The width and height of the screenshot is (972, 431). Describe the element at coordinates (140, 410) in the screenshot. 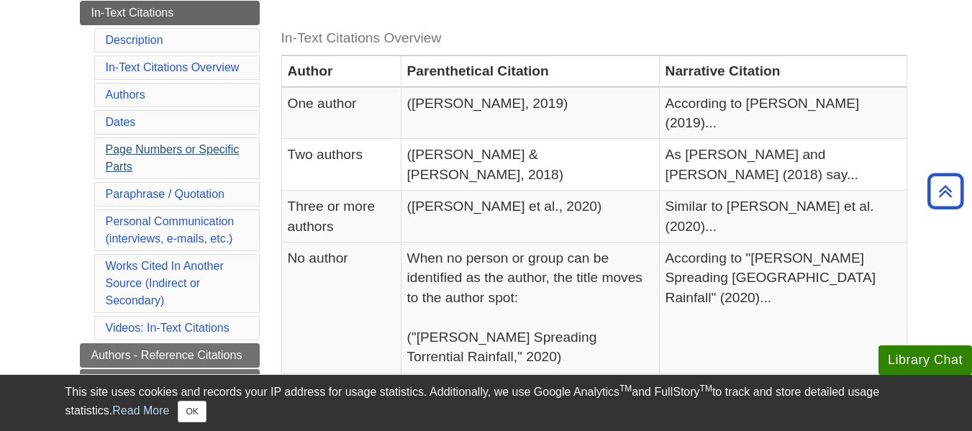

I see `a: Read More` at that location.